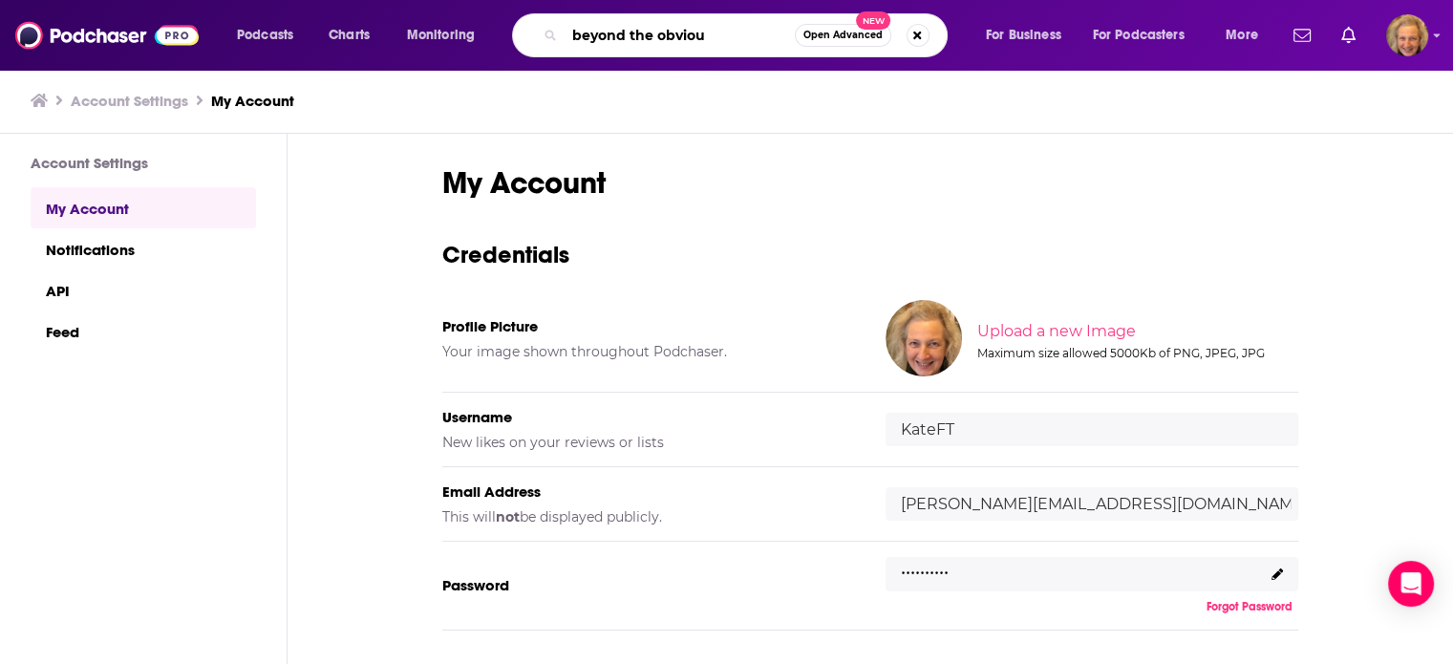 The image size is (1453, 664). I want to click on img: Podchaser - Follow, Share and Rate Podcasts, so click(107, 35).